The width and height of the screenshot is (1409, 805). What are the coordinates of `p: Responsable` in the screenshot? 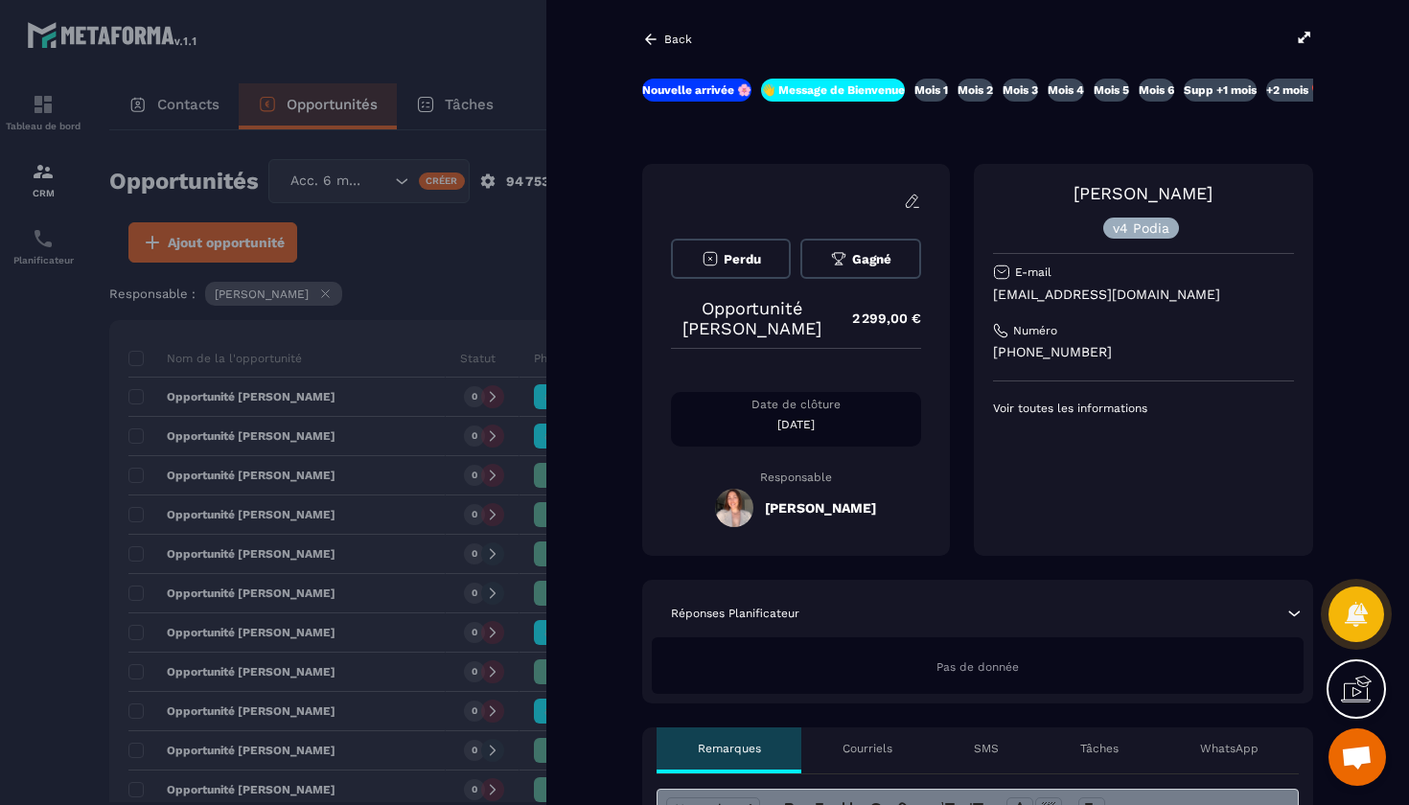 It's located at (796, 477).